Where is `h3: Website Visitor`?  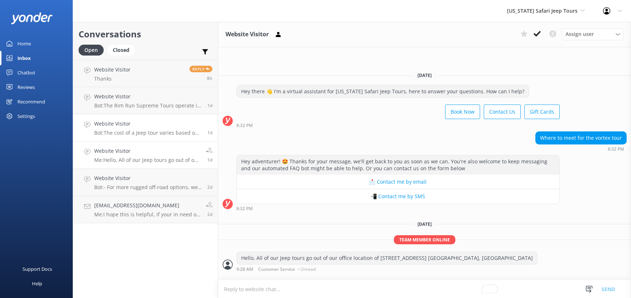
h3: Website Visitor is located at coordinates (247, 35).